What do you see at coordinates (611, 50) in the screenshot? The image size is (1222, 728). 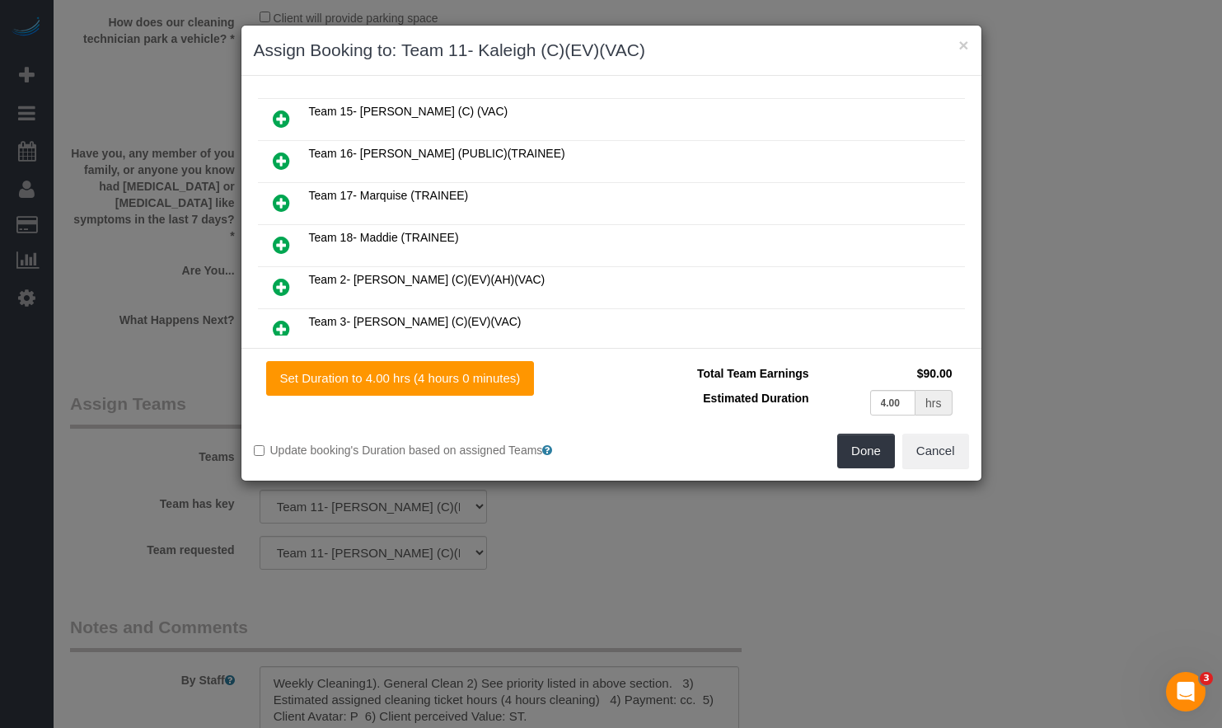 I see `h3: Assign Booking to: Team 11- Kaleigh (C)(EV)(VAC)` at bounding box center [611, 50].